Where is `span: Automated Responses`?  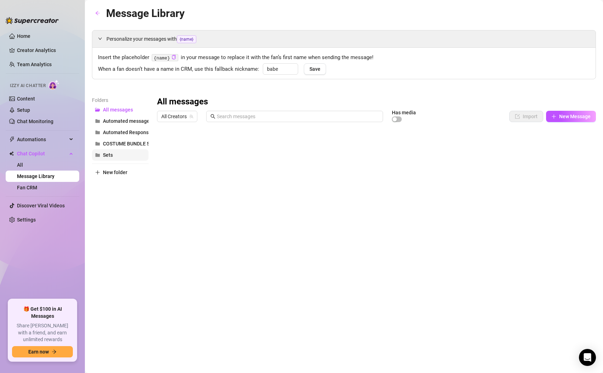
span: Automated Responses is located at coordinates (128, 132).